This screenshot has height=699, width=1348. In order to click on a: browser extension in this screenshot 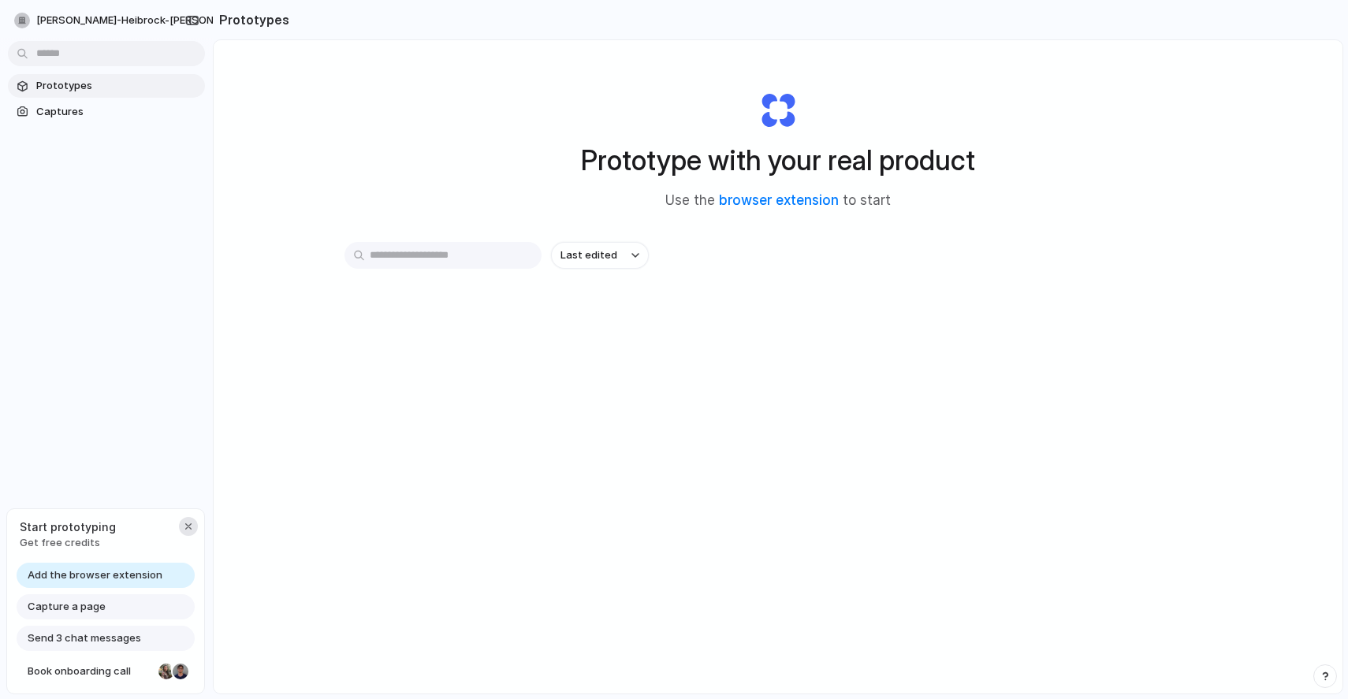, I will do `click(779, 200)`.